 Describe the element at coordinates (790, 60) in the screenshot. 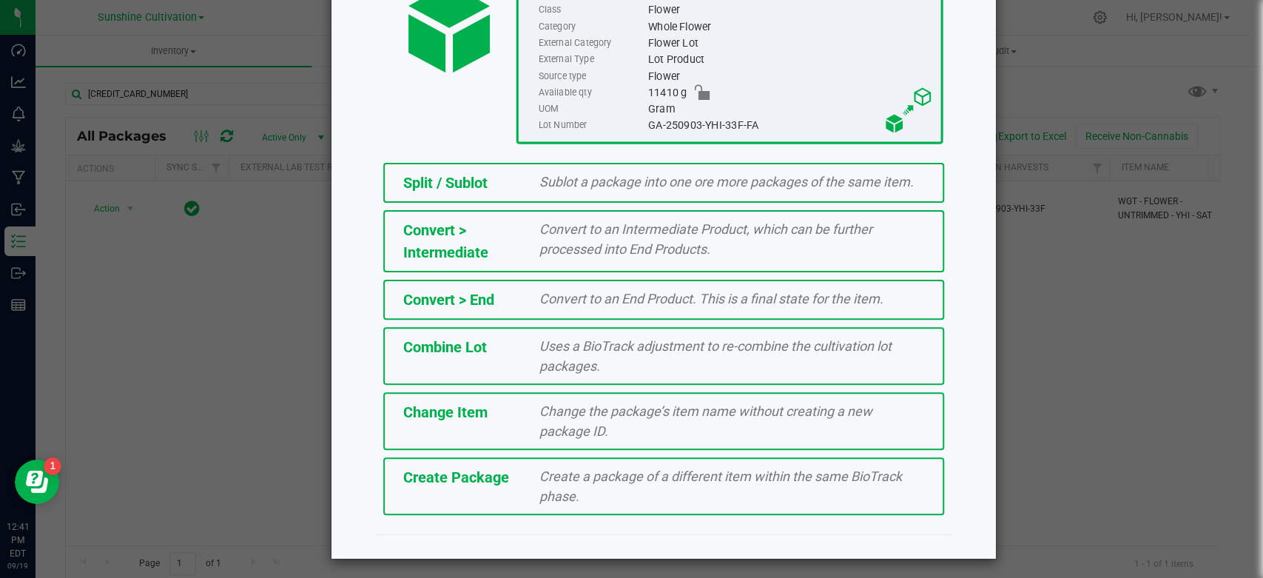

I see `div: Lot Product` at that location.